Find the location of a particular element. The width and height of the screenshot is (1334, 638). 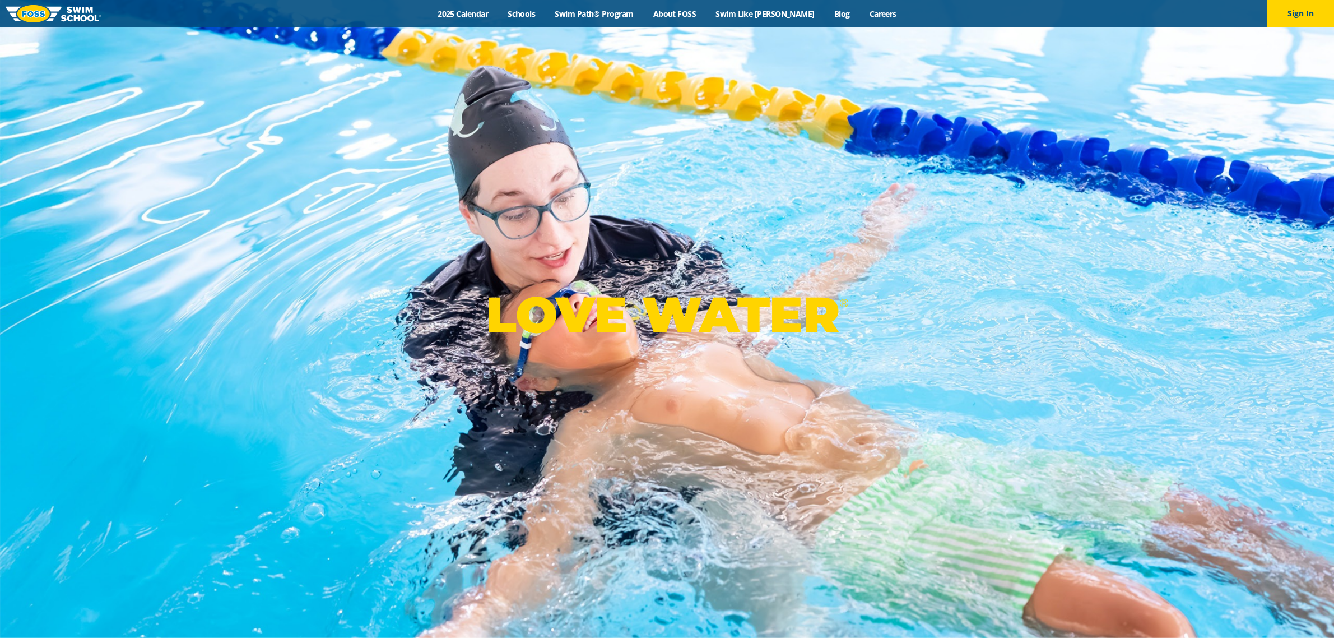

img: FOSS Swim School Logo is located at coordinates (53, 13).